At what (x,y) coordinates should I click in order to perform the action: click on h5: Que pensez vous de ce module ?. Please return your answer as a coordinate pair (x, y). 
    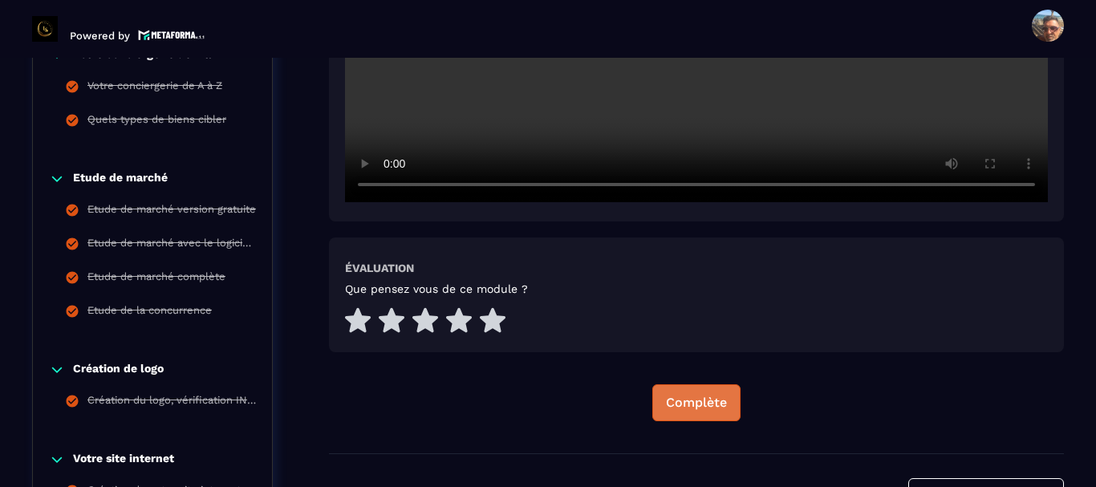
    Looking at the image, I should click on (436, 289).